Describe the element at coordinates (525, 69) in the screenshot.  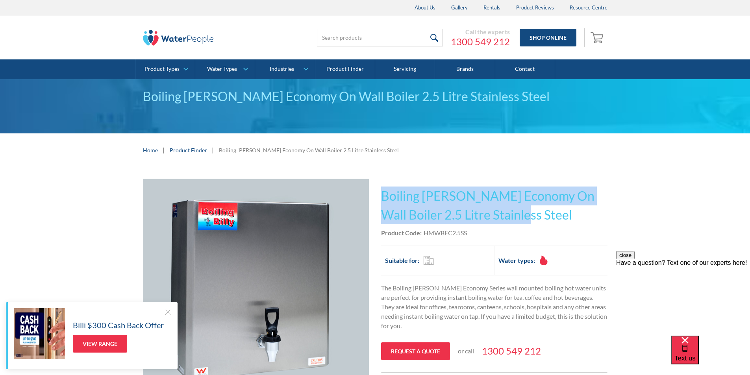
I see `a: Contact` at that location.